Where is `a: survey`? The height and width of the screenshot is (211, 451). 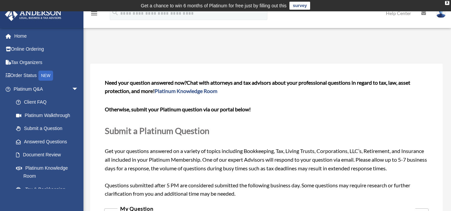
a: survey is located at coordinates (299, 6).